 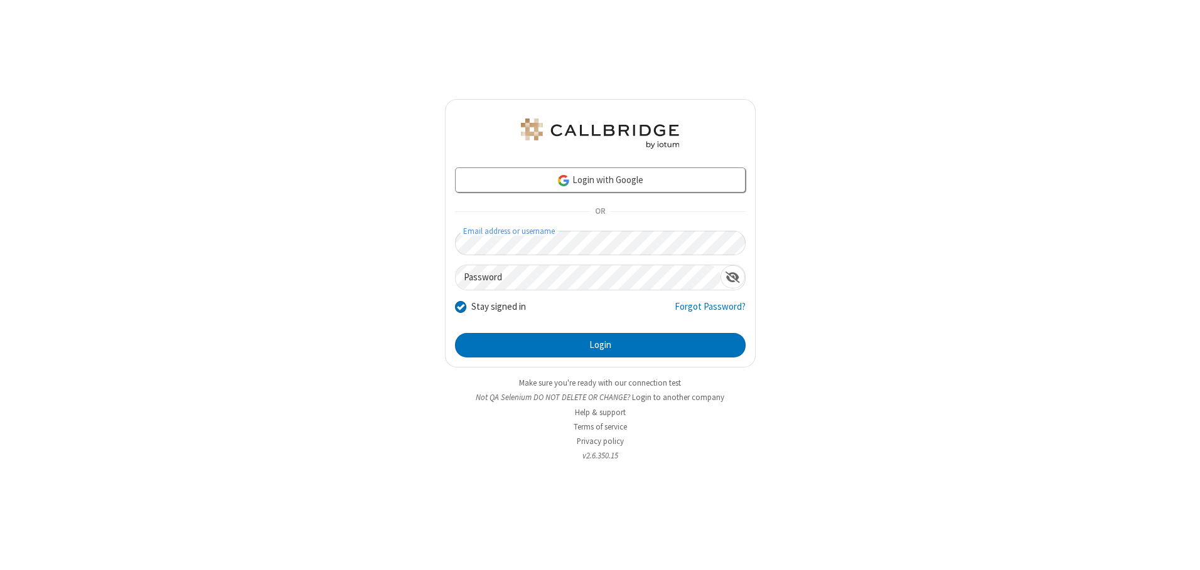 What do you see at coordinates (600, 346) in the screenshot?
I see `button: Login` at bounding box center [600, 346].